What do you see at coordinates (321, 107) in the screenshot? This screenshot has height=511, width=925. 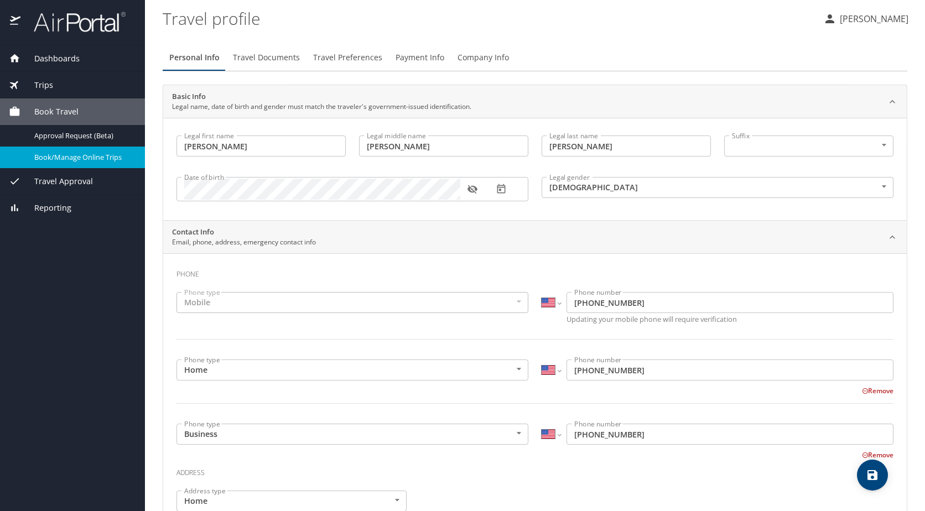 I see `p: Legal name, date of birth and gender must match the traveler's government-issued identification.` at bounding box center [321, 107].